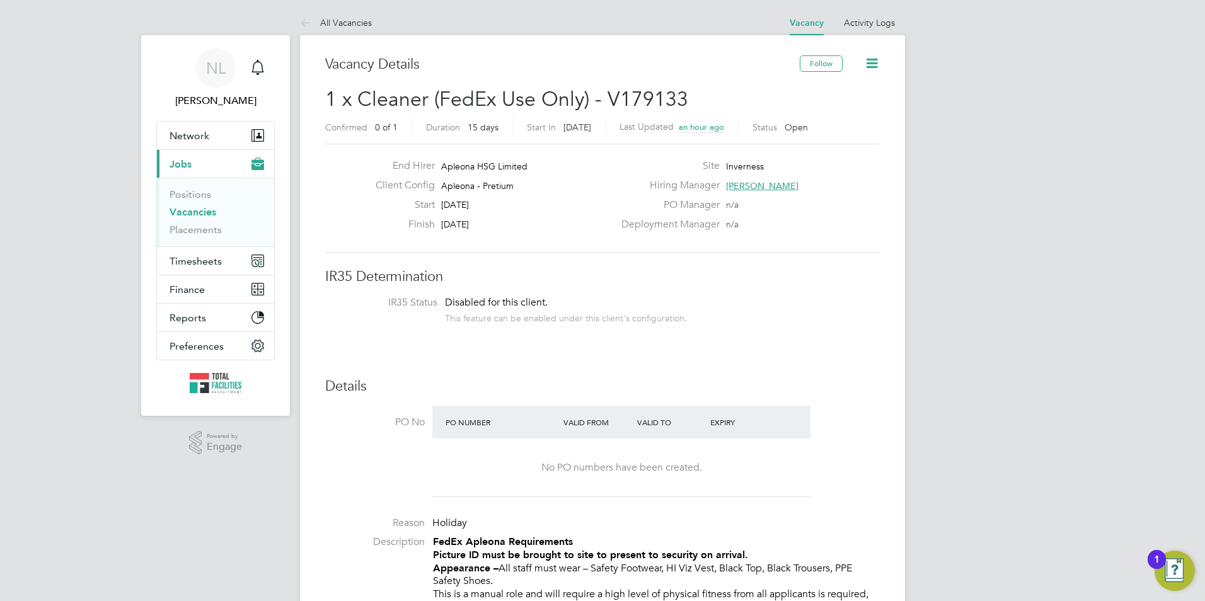  What do you see at coordinates (388, 303) in the screenshot?
I see `label: IR35 Status` at bounding box center [388, 303].